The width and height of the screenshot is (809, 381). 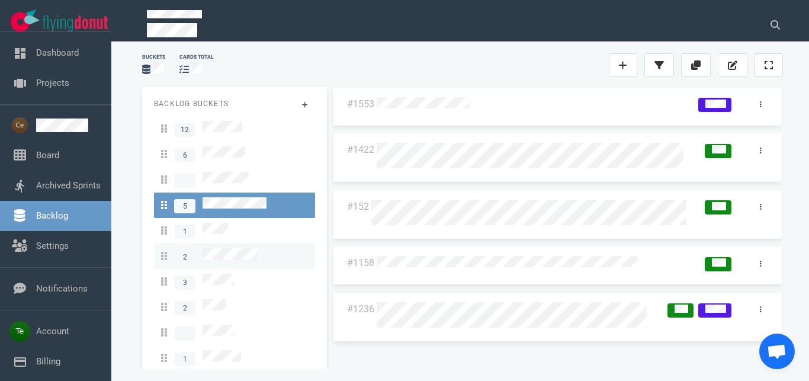 I want to click on a: Board, so click(x=47, y=155).